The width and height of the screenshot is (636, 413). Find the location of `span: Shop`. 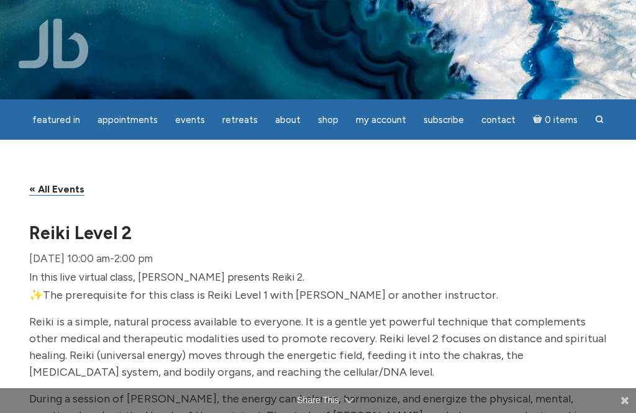

span: Shop is located at coordinates (328, 120).